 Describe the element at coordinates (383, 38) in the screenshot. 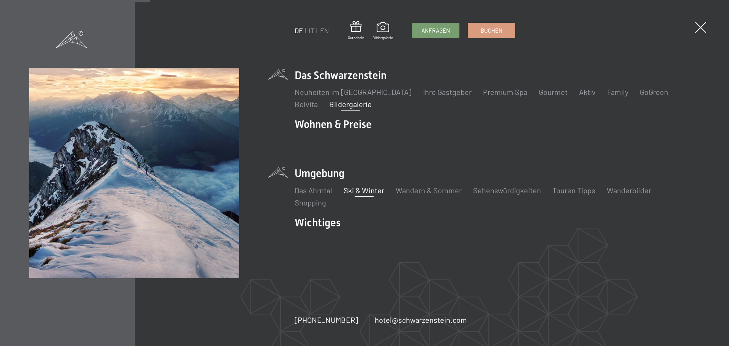

I see `span: Bildergalerie` at that location.